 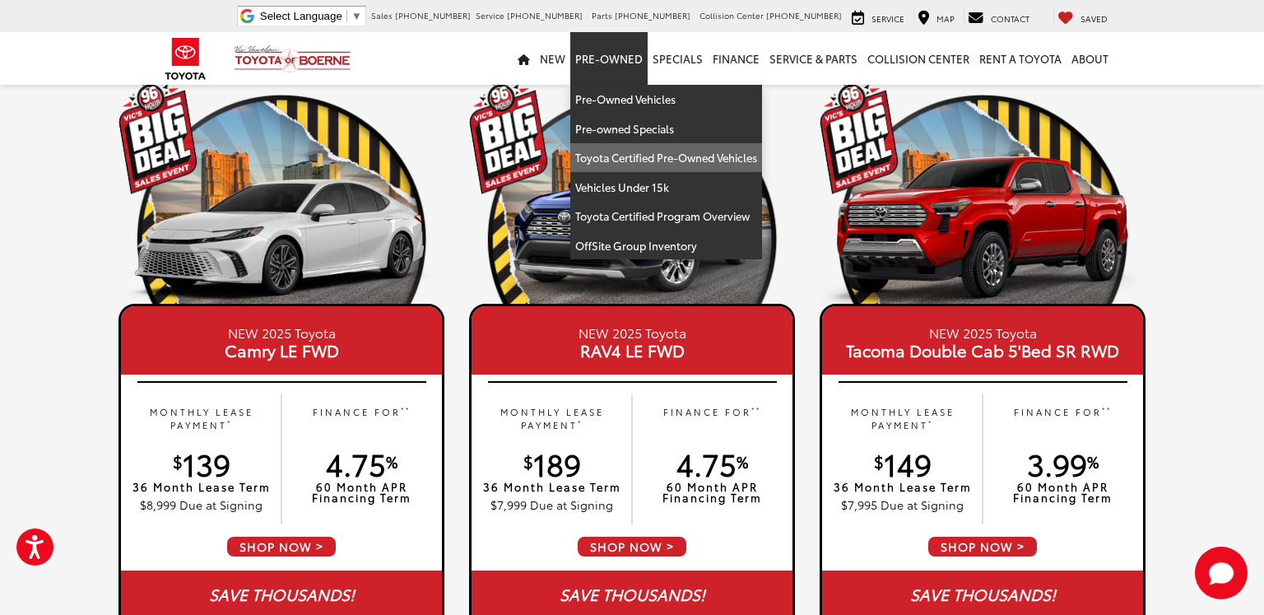 I want to click on span: 3.99, so click(x=1062, y=463).